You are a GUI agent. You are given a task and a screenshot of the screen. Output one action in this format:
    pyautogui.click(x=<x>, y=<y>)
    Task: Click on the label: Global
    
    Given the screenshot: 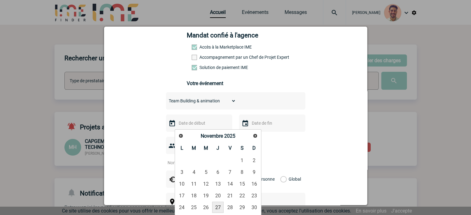 What is the action you would take?
    pyautogui.click(x=282, y=179)
    